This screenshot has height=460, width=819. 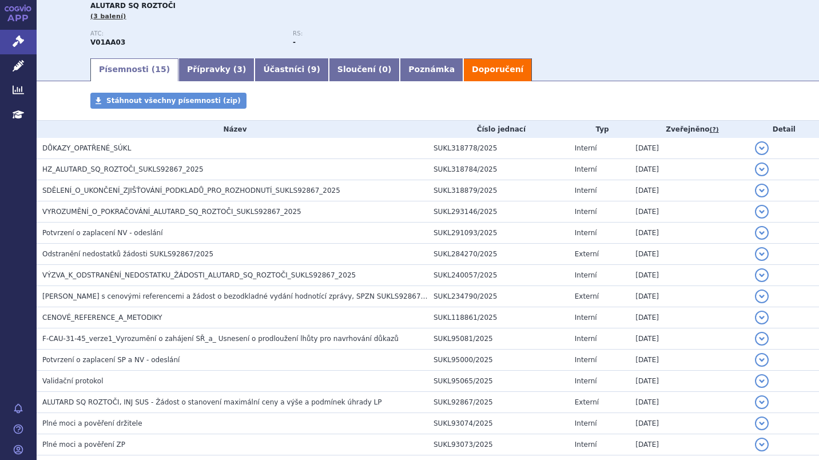 I want to click on span: Potvrzení o zaplacení NV - odeslání, so click(x=102, y=233).